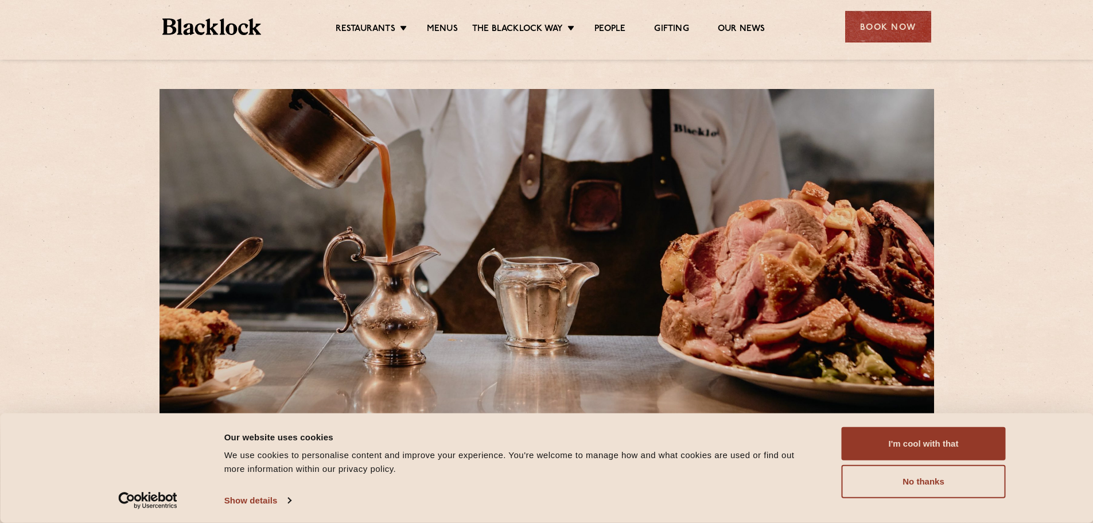  Describe the element at coordinates (258, 500) in the screenshot. I see `a: Show details` at that location.